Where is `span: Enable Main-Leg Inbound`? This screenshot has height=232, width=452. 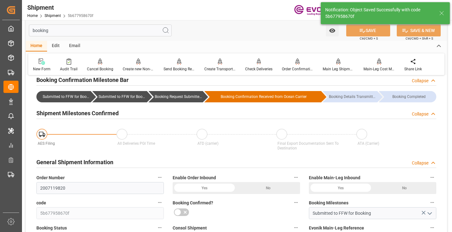
span: Enable Main-Leg Inbound is located at coordinates (334, 178).